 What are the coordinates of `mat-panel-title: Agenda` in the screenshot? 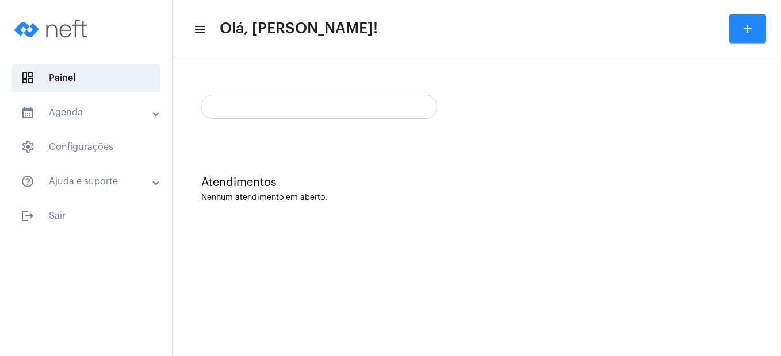 It's located at (87, 113).